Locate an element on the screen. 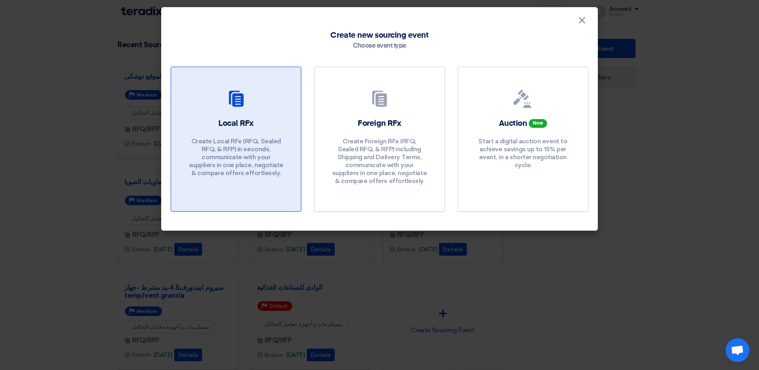 The image size is (759, 370). p: Start a digital auction event to achieve savings up to 15% per event, in a shorter negotiation cy... is located at coordinates (523, 153).